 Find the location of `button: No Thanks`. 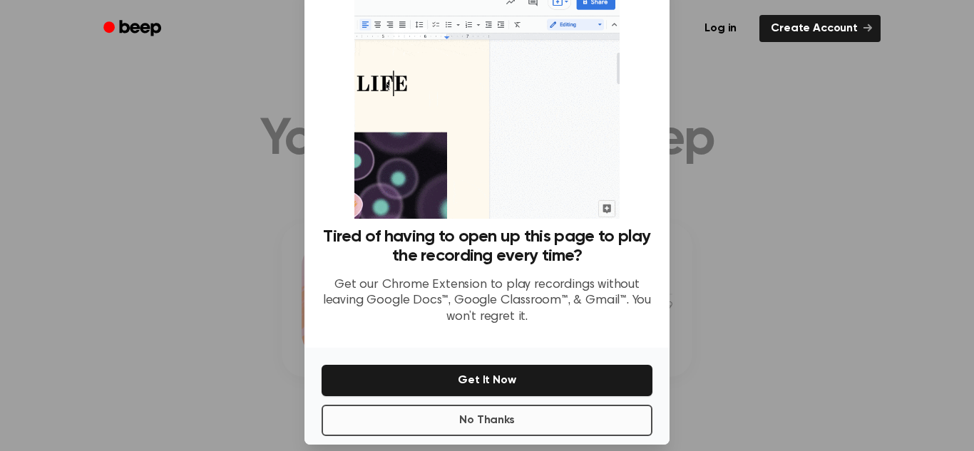

button: No Thanks is located at coordinates (487, 421).